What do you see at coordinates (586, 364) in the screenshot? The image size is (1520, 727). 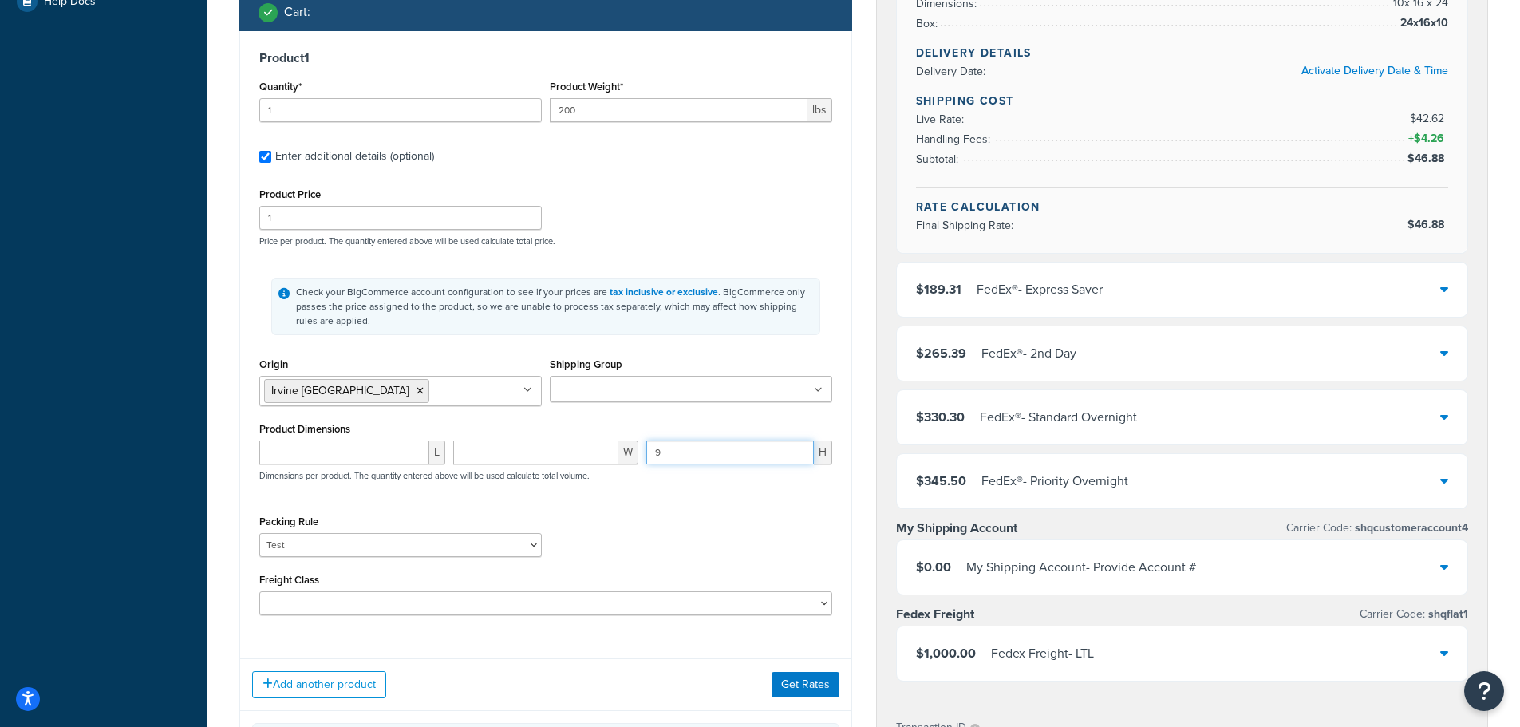 I see `label: Shipping Group` at bounding box center [586, 364].